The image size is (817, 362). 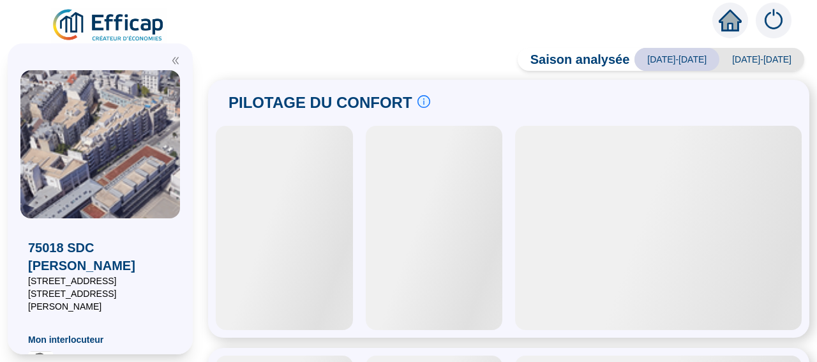 I want to click on span: double-left, so click(x=175, y=61).